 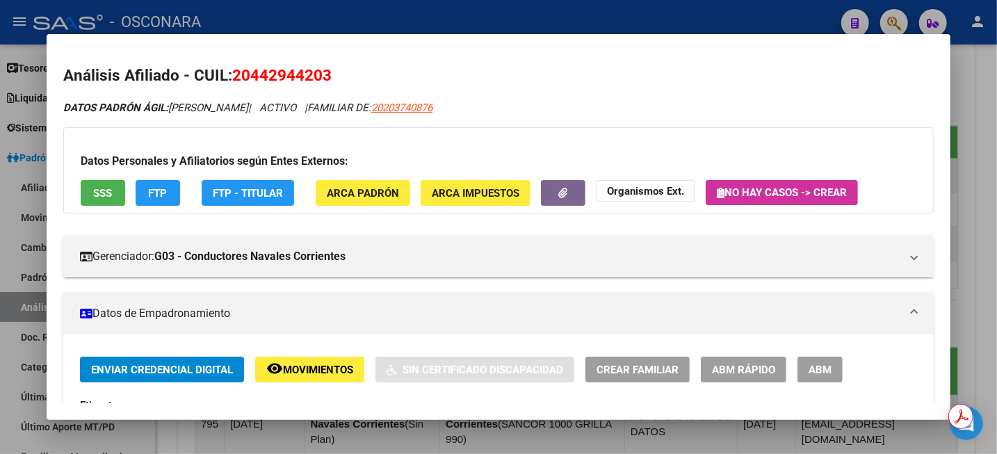 I want to click on button: Movimientos, so click(x=309, y=369).